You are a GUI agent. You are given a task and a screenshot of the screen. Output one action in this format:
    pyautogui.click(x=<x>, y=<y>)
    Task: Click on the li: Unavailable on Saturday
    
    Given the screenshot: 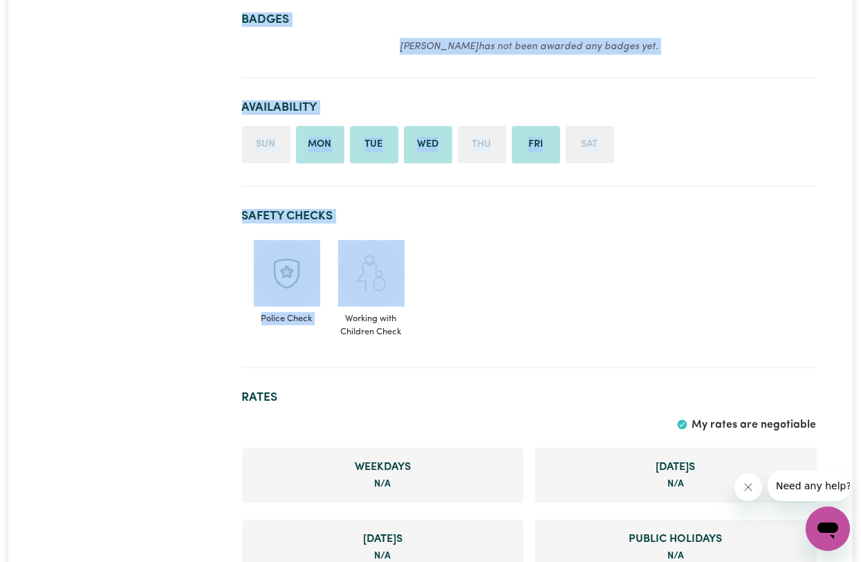 What is the action you would take?
    pyautogui.click(x=590, y=145)
    